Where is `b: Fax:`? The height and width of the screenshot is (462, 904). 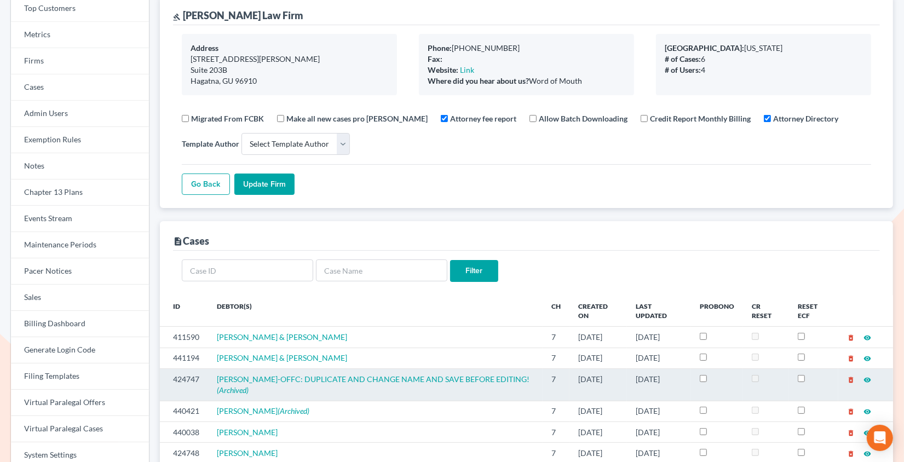 b: Fax: is located at coordinates (435, 59).